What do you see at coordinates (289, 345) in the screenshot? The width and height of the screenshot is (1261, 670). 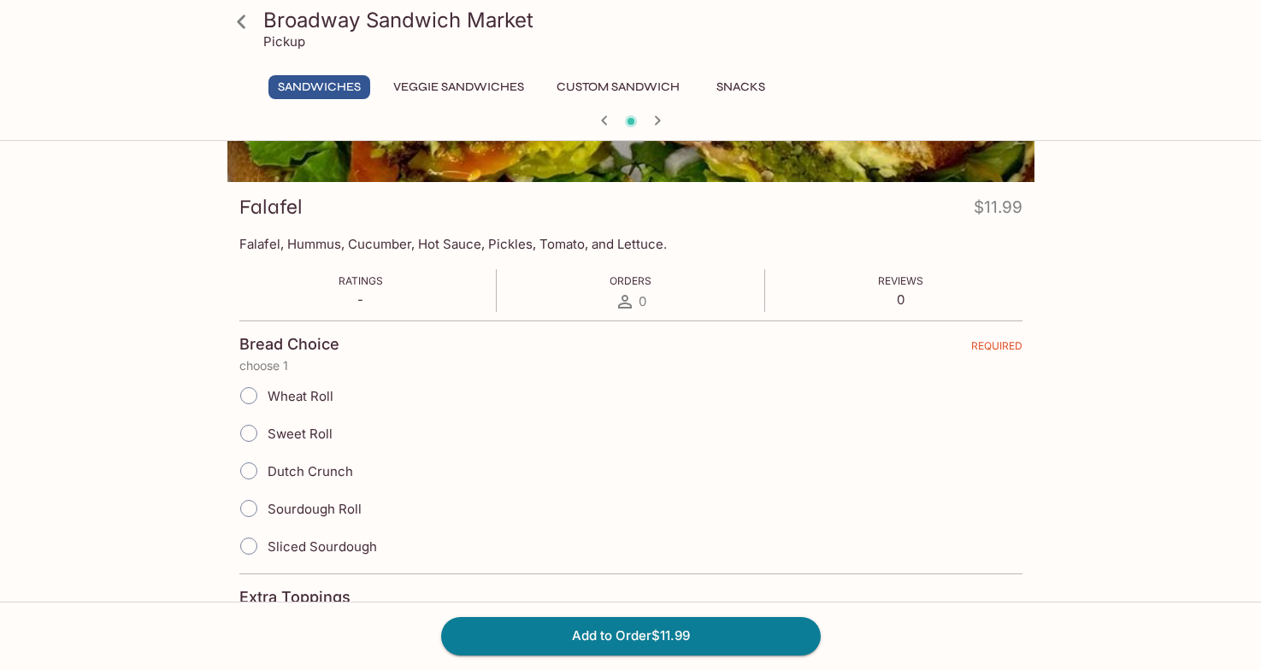 I see `h4: Bread Choice` at bounding box center [289, 345].